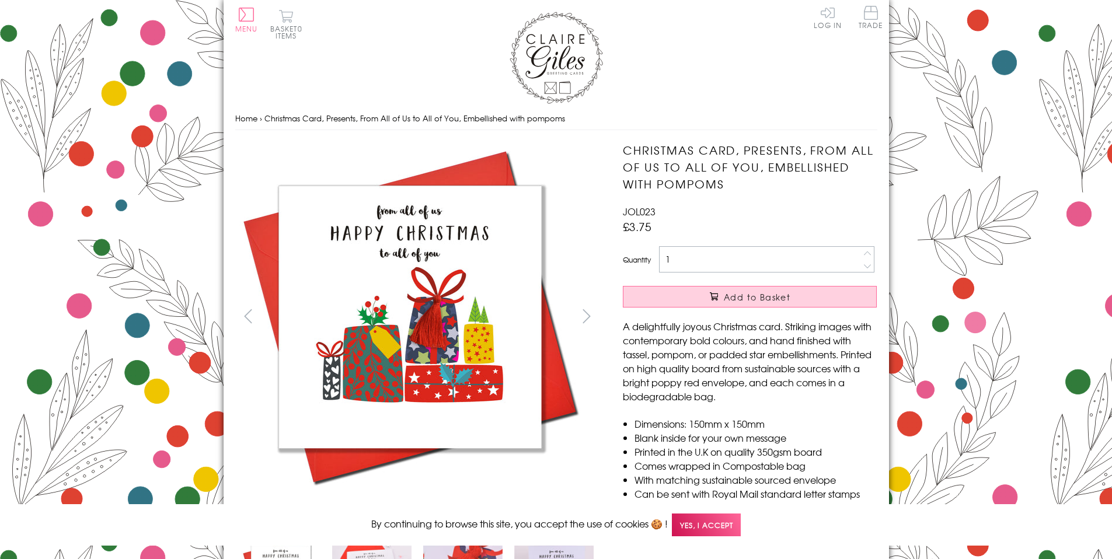  What do you see at coordinates (749, 361) in the screenshot?
I see `p: A delightfully joyous Christmas card. Striking images with contemporary bold colours, and hand fi...` at bounding box center [749, 361].